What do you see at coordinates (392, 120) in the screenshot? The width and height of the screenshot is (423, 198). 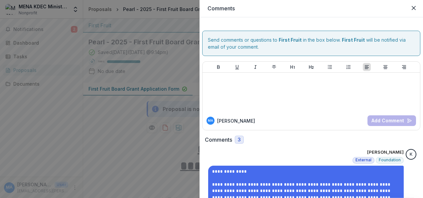 I see `button: Add Comment` at bounding box center [392, 120].